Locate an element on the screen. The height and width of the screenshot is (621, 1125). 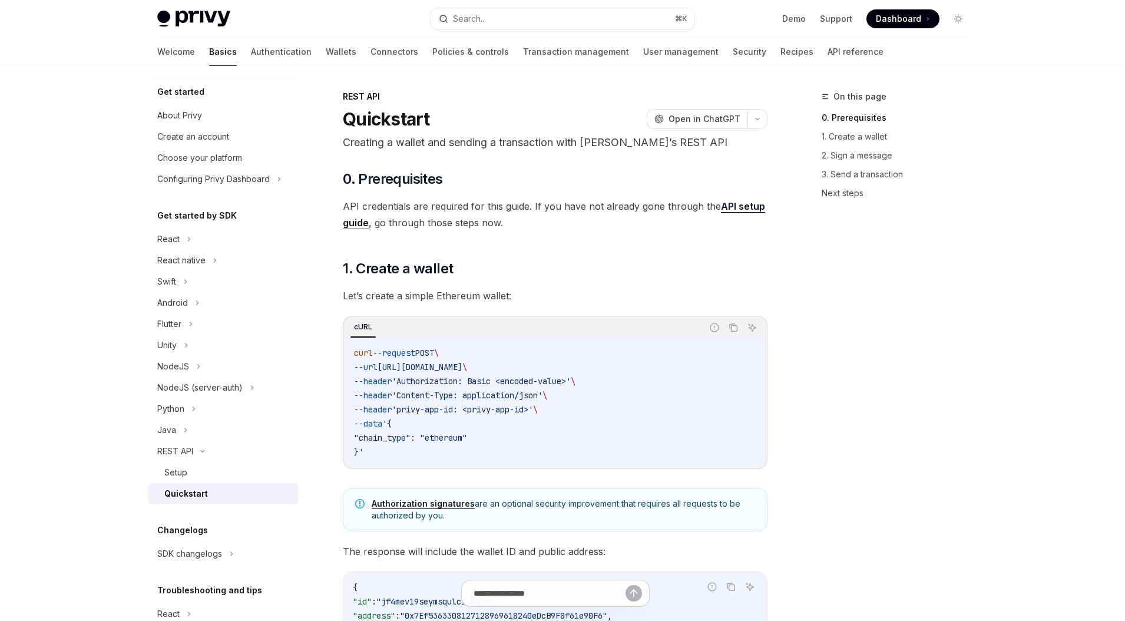
button: Java is located at coordinates (223, 430).